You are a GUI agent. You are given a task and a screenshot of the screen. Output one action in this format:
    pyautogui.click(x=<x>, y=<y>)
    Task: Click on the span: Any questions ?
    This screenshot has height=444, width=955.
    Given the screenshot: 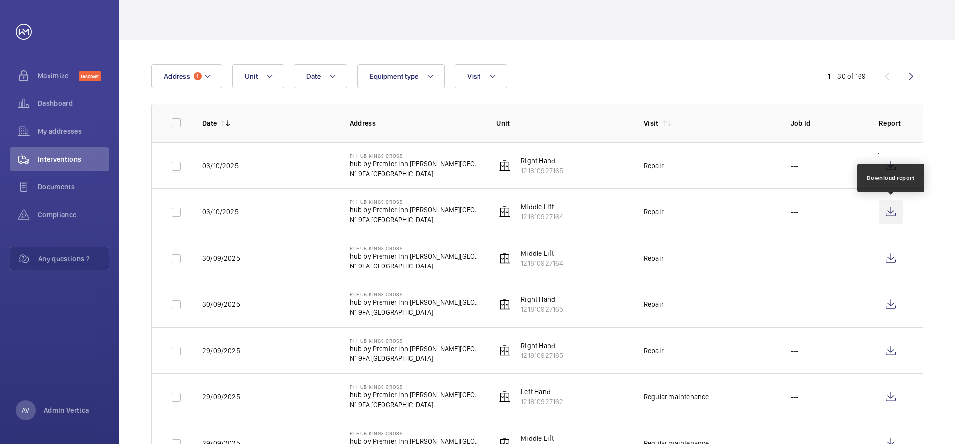 What is the action you would take?
    pyautogui.click(x=74, y=259)
    